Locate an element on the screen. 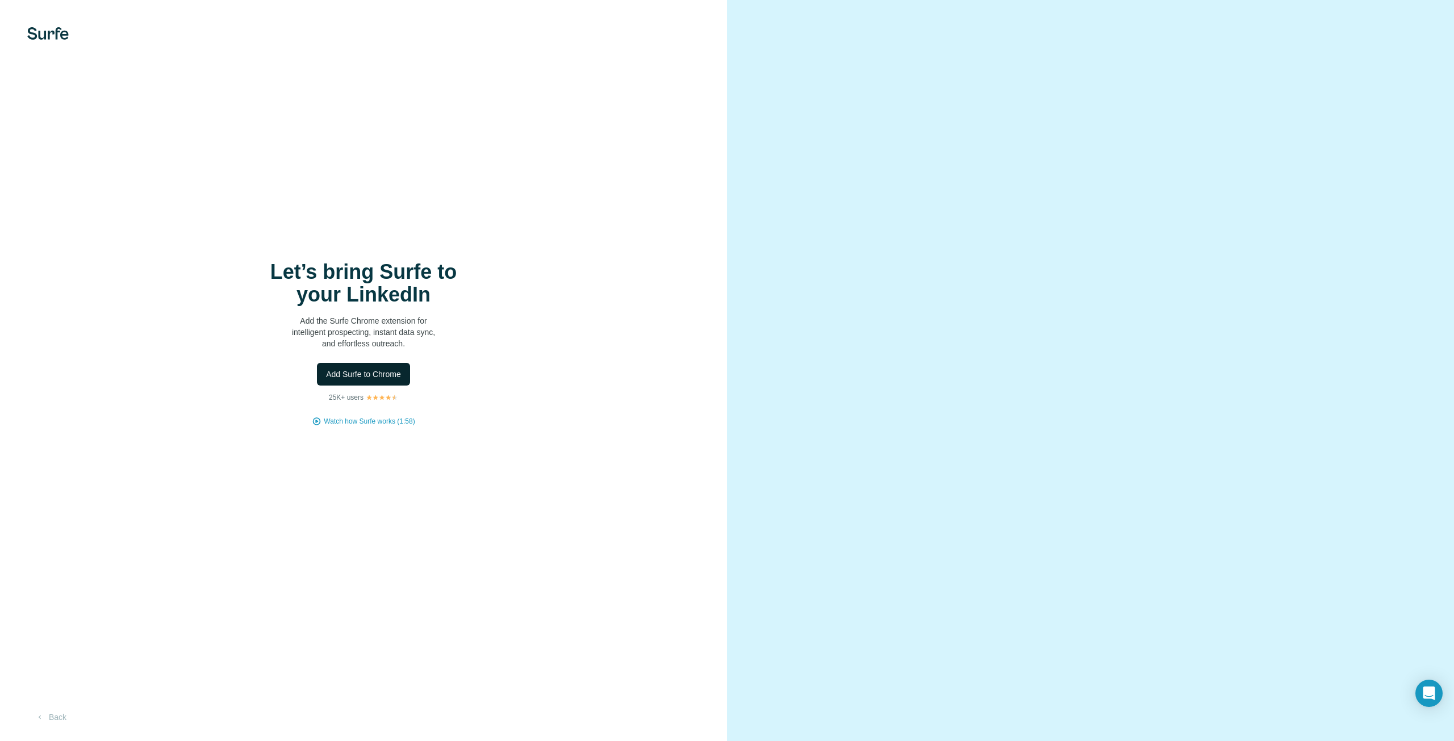 The width and height of the screenshot is (1454, 741). span: Watch how Surfe works (1:58) is located at coordinates (369, 421).